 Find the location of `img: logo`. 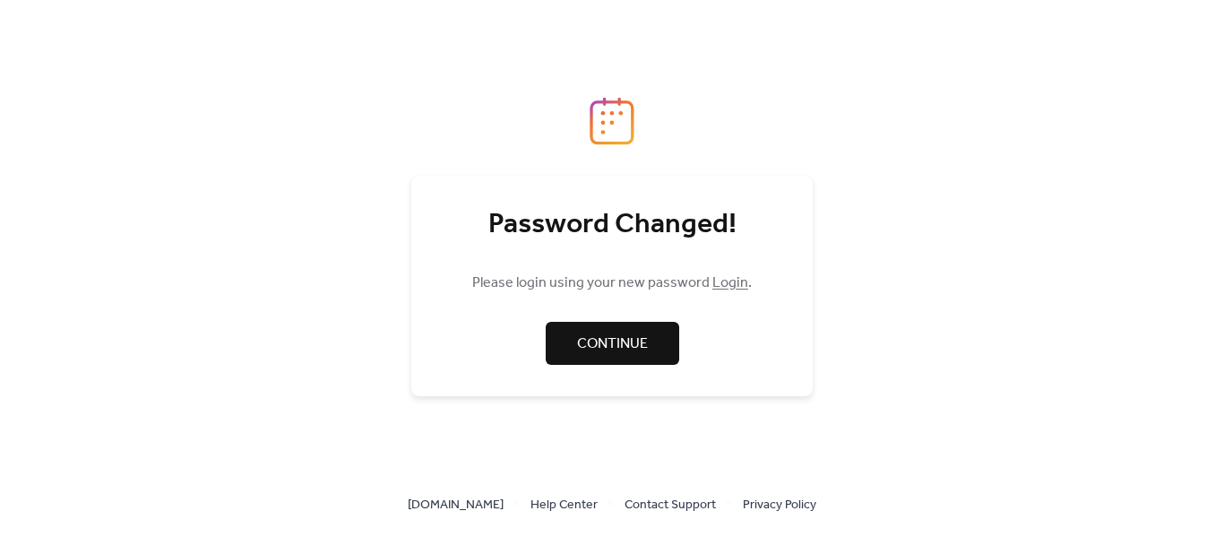

img: logo is located at coordinates (612, 121).